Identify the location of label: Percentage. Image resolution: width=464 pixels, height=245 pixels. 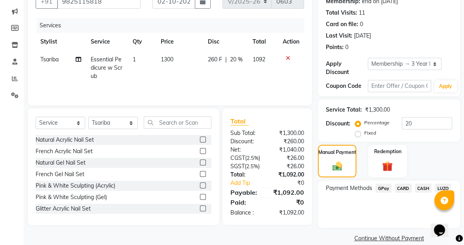
(377, 123).